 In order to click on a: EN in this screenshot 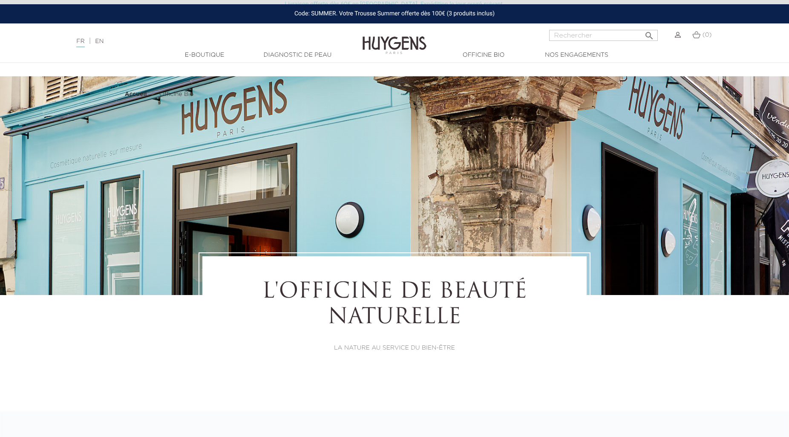, I will do `click(99, 41)`.